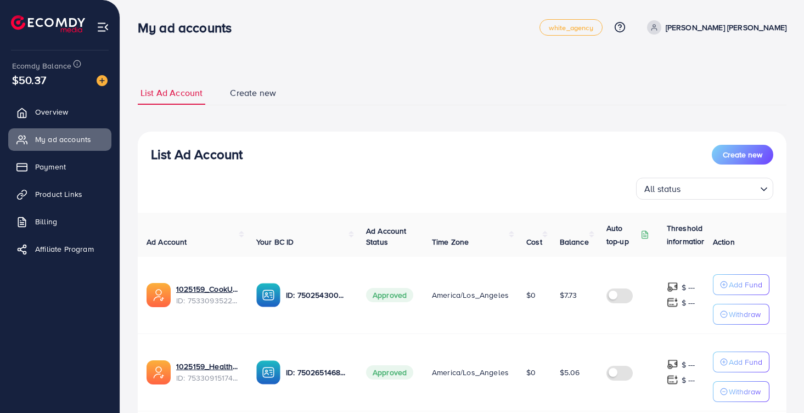  What do you see at coordinates (50, 167) in the screenshot?
I see `span: Payment` at bounding box center [50, 167].